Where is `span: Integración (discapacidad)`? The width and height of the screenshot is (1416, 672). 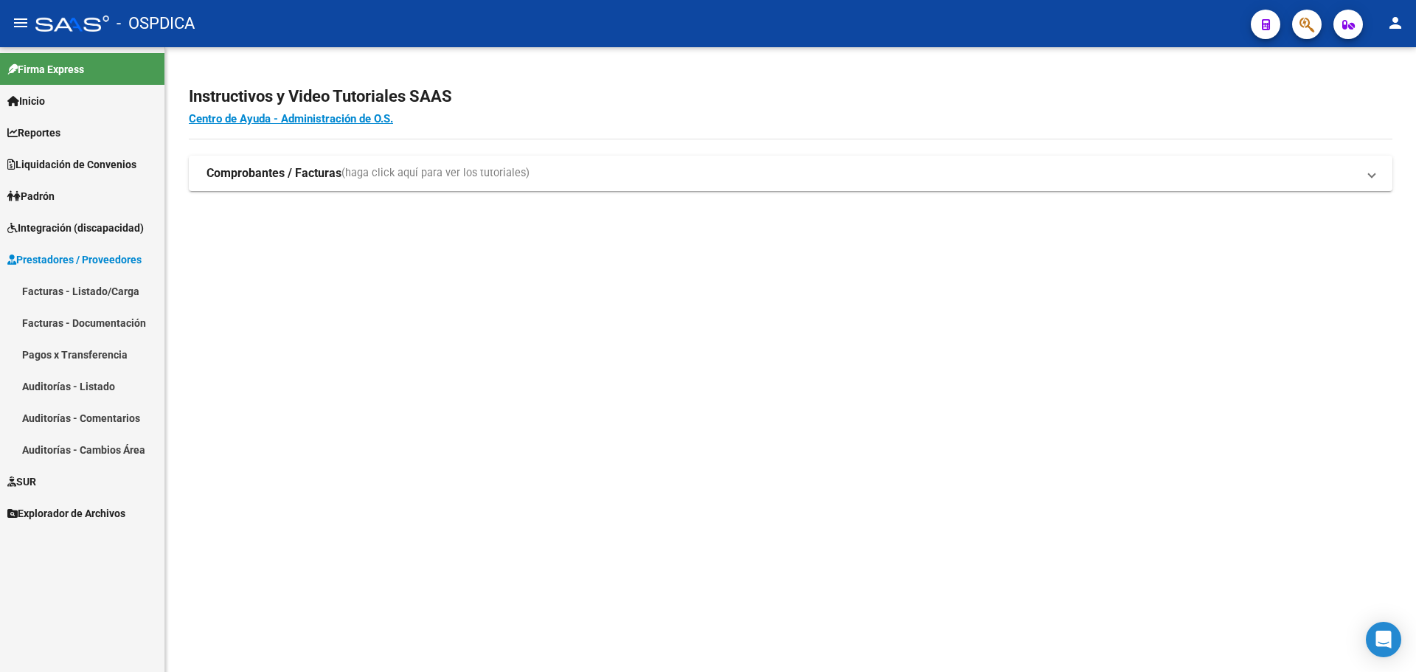 span: Integración (discapacidad) is located at coordinates (75, 228).